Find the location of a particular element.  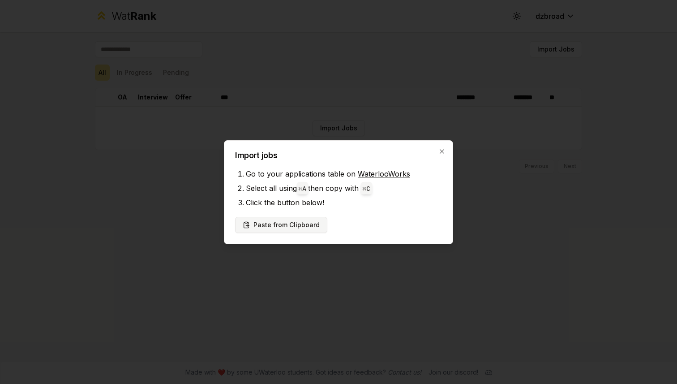

code: ⌘ C is located at coordinates (366, 189).